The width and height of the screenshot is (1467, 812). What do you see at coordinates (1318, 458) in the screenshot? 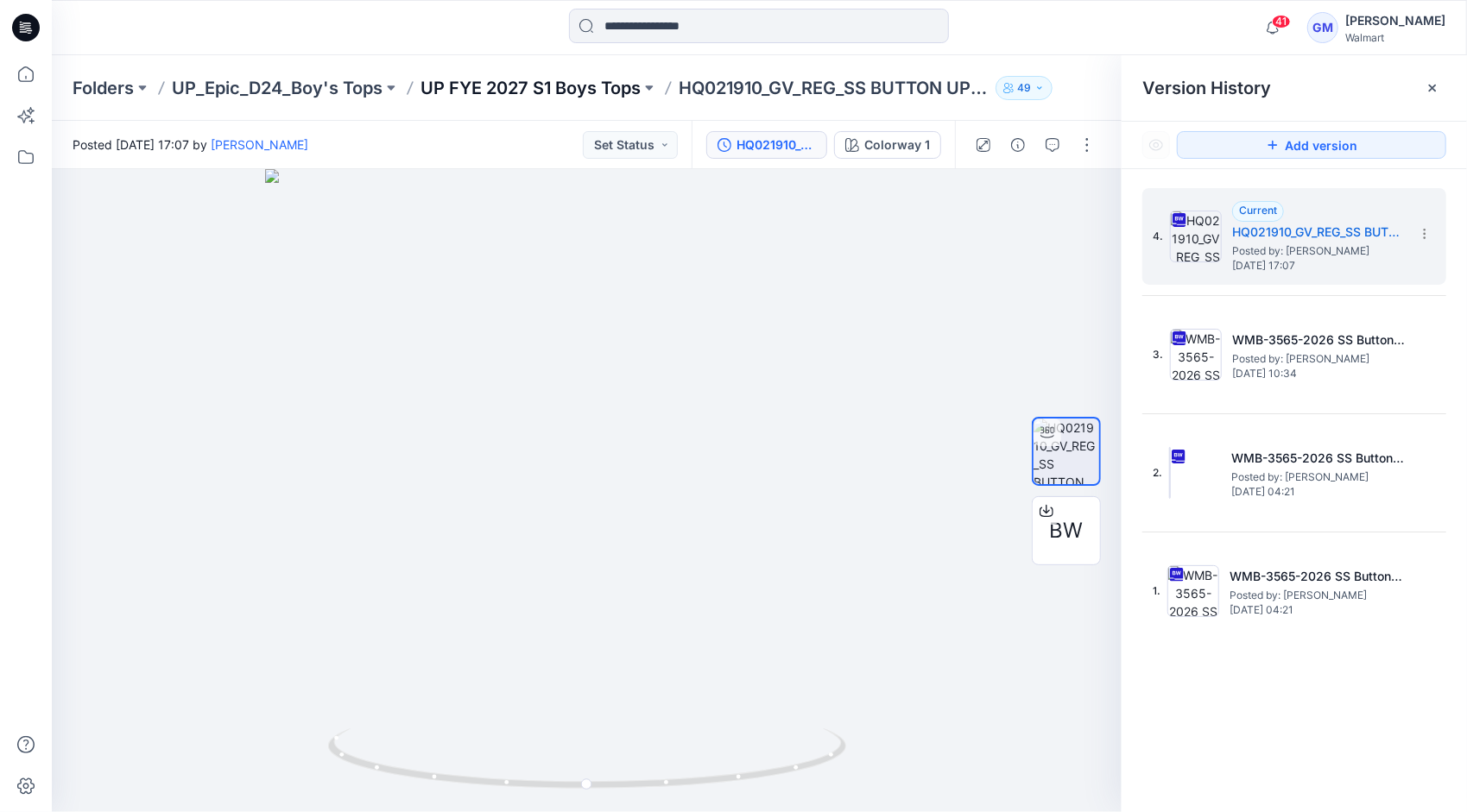
I see `h5: WMB-3565-2026 SS Button Up Poplin Shirt_Full Colorway` at bounding box center [1318, 458].